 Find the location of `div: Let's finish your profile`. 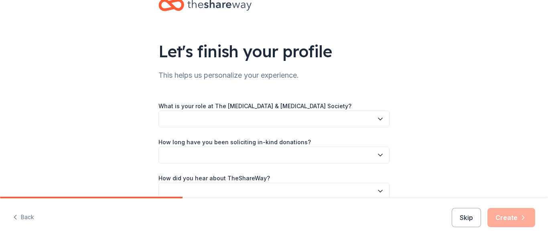

div: Let's finish your profile is located at coordinates (274, 51).